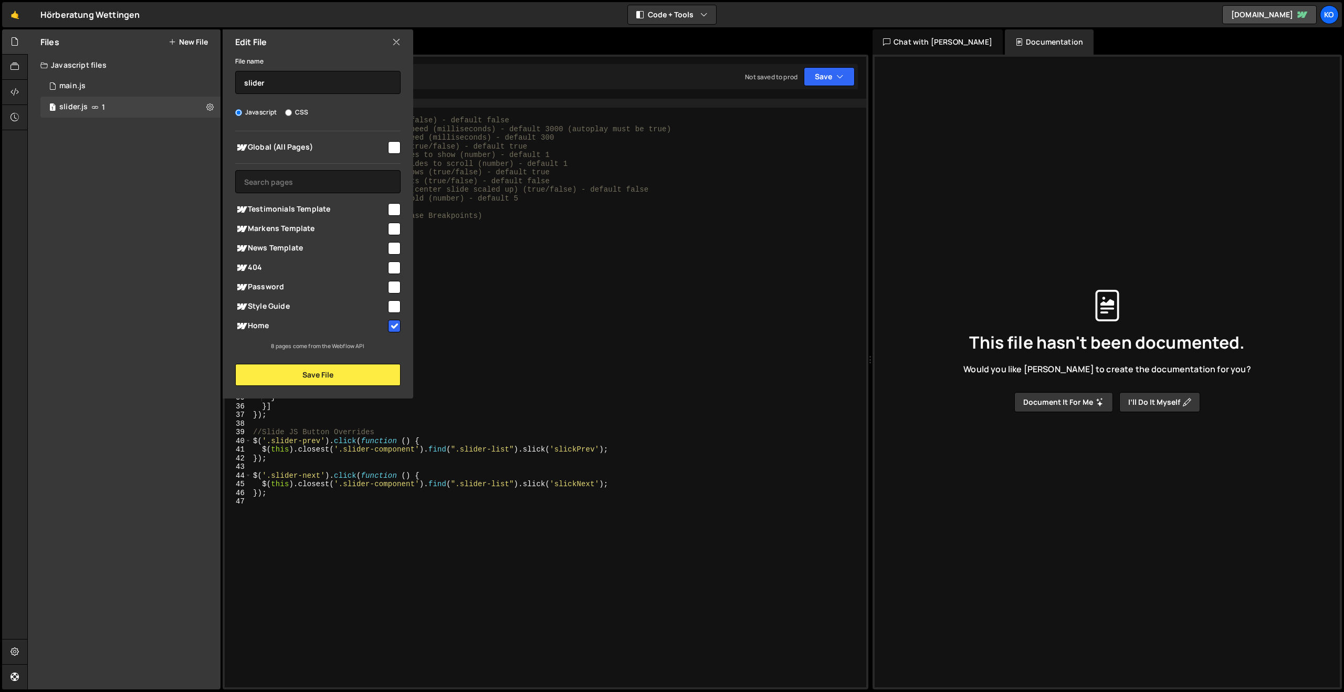  I want to click on div: 44, so click(238, 476).